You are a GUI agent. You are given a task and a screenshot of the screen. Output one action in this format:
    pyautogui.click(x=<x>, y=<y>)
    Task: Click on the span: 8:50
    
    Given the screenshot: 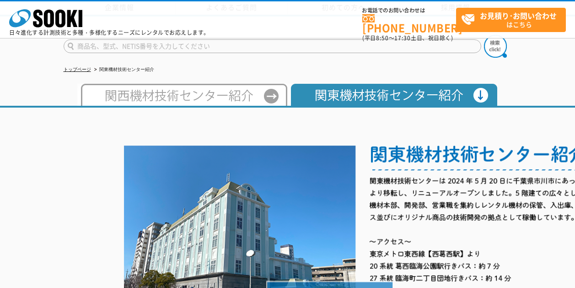 What is the action you would take?
    pyautogui.click(x=383, y=38)
    